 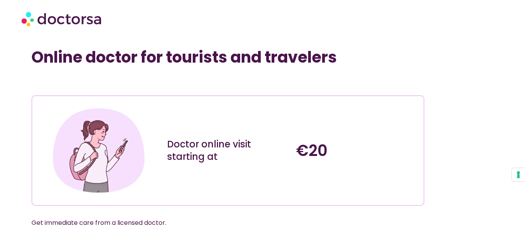 What do you see at coordinates (228, 57) in the screenshot?
I see `h1: Online doctor for tourists and travelers` at bounding box center [228, 57].